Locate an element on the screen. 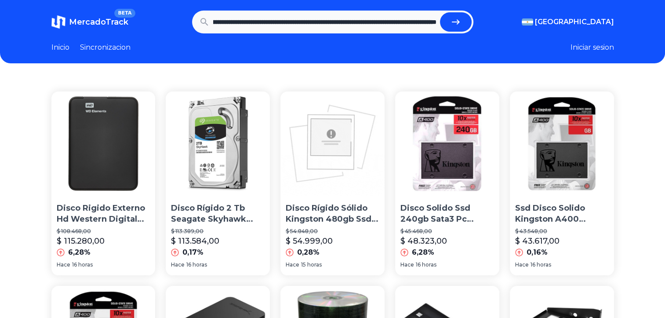  span: BETA is located at coordinates (124, 13).